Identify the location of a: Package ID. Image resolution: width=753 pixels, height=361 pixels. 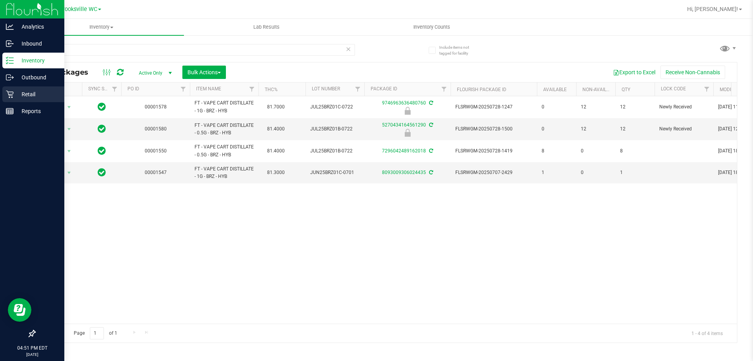
(384, 89).